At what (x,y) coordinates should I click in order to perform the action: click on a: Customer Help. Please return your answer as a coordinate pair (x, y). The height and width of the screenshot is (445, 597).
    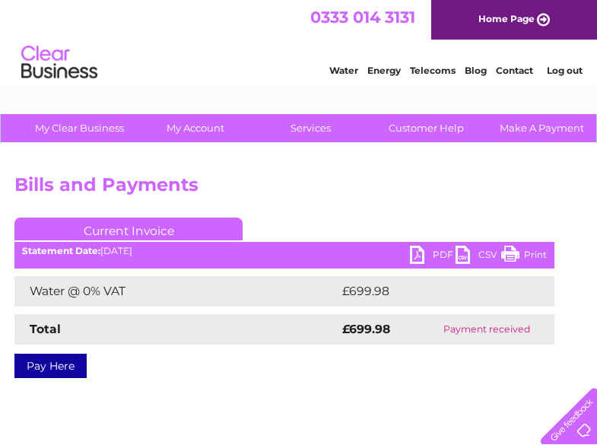
    Looking at the image, I should click on (426, 128).